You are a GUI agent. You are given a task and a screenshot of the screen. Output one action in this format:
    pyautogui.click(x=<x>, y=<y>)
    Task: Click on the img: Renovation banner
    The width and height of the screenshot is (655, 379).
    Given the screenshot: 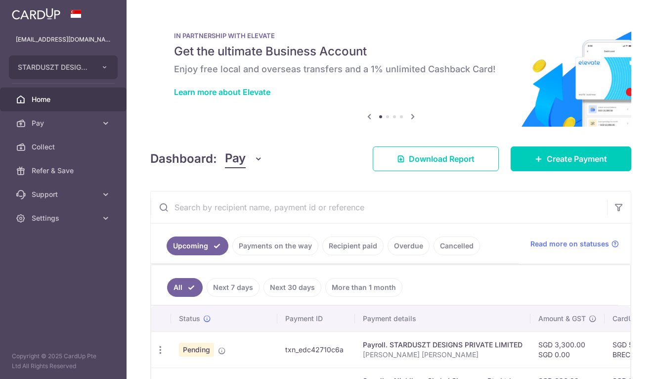 What is the action you would take?
    pyautogui.click(x=391, y=71)
    